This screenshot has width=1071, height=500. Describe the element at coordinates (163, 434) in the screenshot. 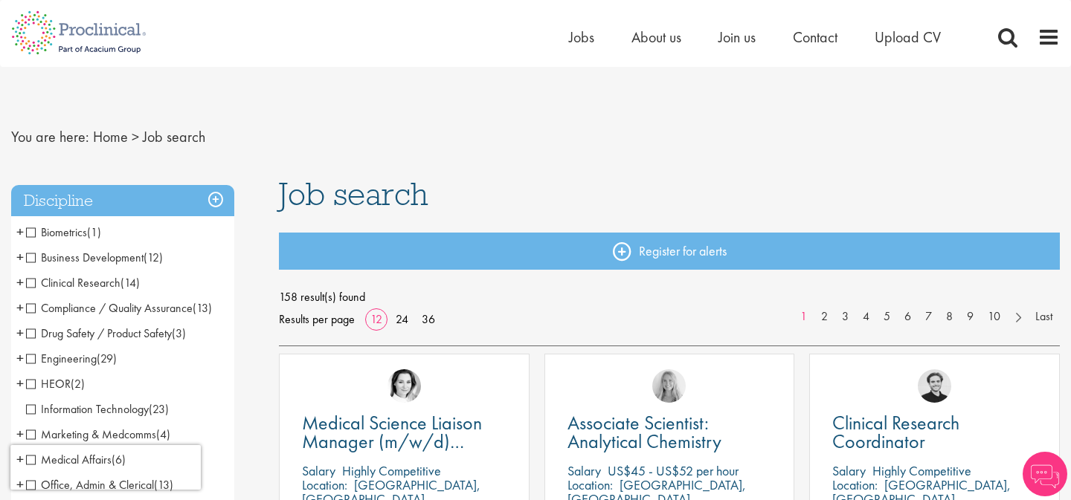

I see `span: (4)` at that location.